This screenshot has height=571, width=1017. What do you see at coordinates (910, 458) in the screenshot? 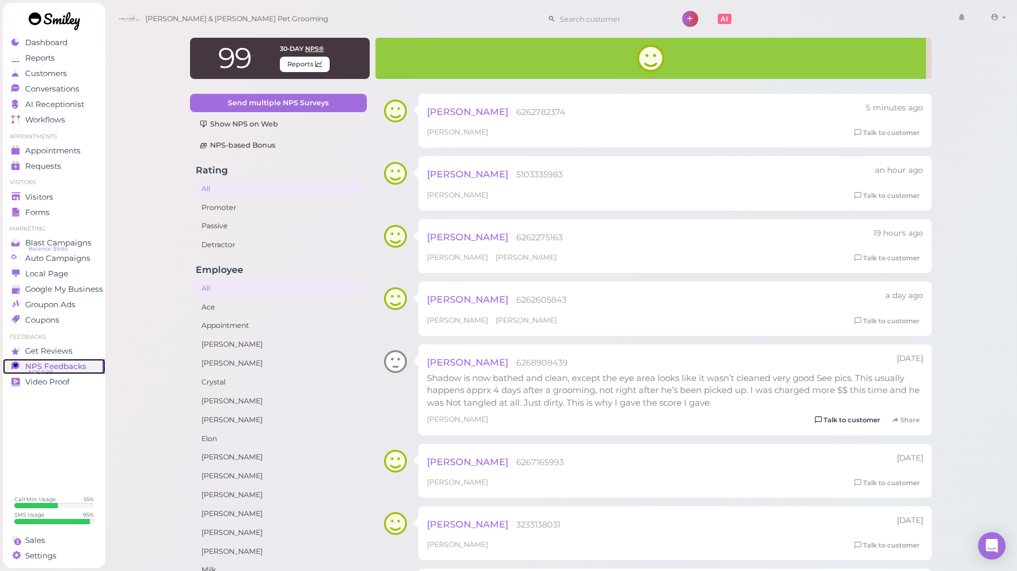
I see `div: 08/26 03:28pm` at bounding box center [910, 458].